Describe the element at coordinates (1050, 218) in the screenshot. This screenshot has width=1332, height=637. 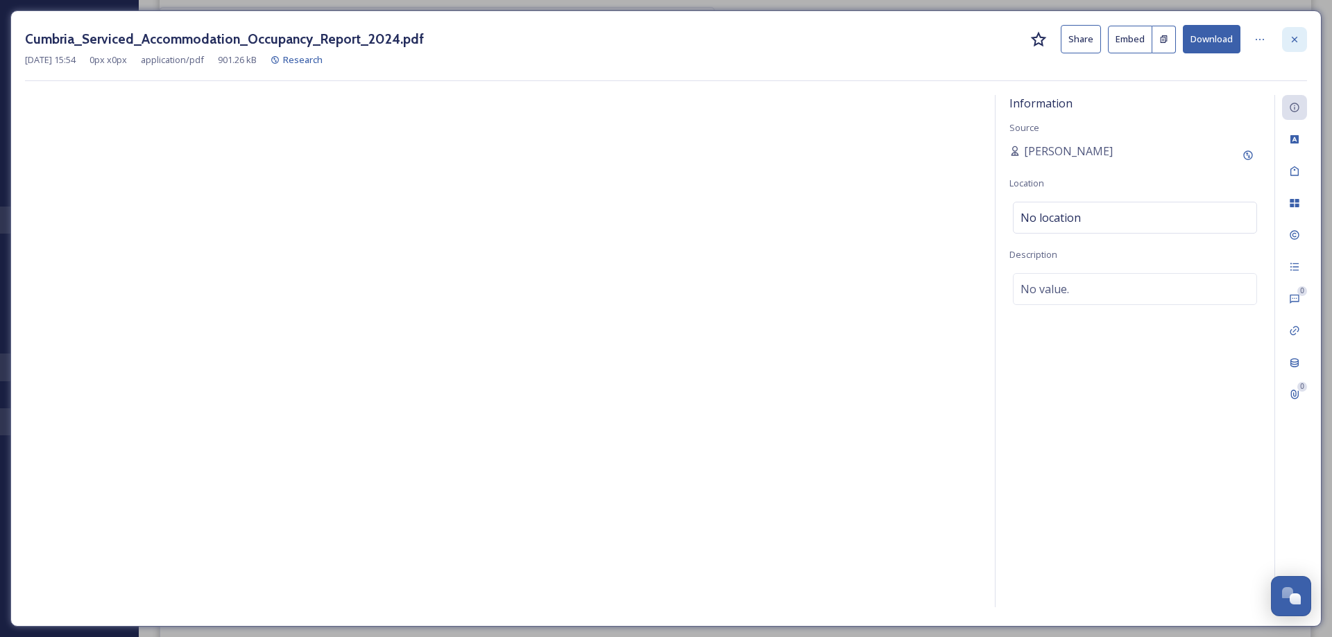
I see `span: No location` at that location.